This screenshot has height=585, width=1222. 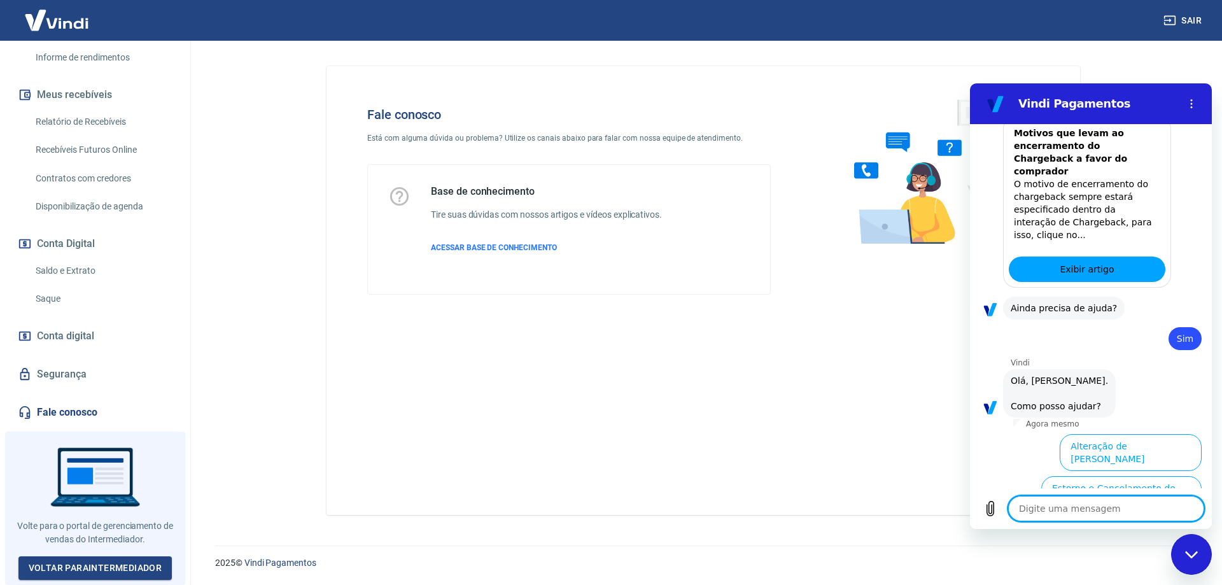 I want to click on a: Informe de rendimentos, so click(x=102, y=57).